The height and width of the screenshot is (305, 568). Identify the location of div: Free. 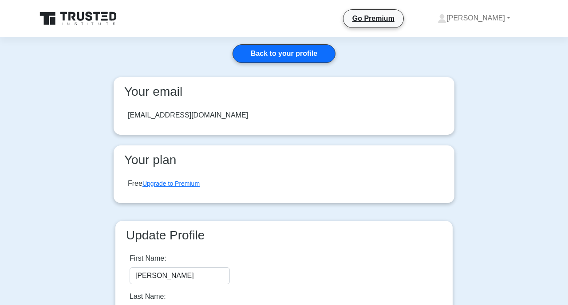
(164, 184).